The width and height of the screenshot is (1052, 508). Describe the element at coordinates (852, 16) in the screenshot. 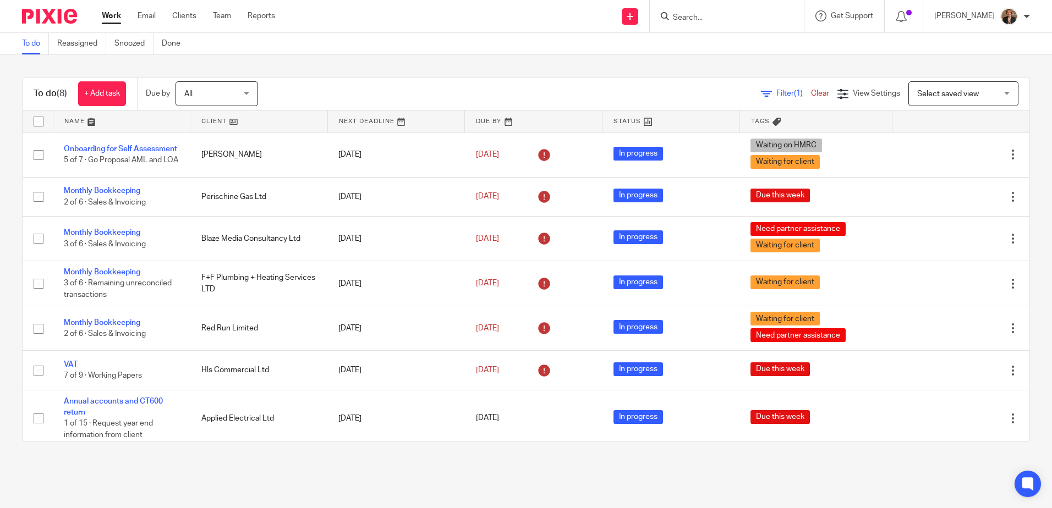

I see `span: Get Support` at that location.